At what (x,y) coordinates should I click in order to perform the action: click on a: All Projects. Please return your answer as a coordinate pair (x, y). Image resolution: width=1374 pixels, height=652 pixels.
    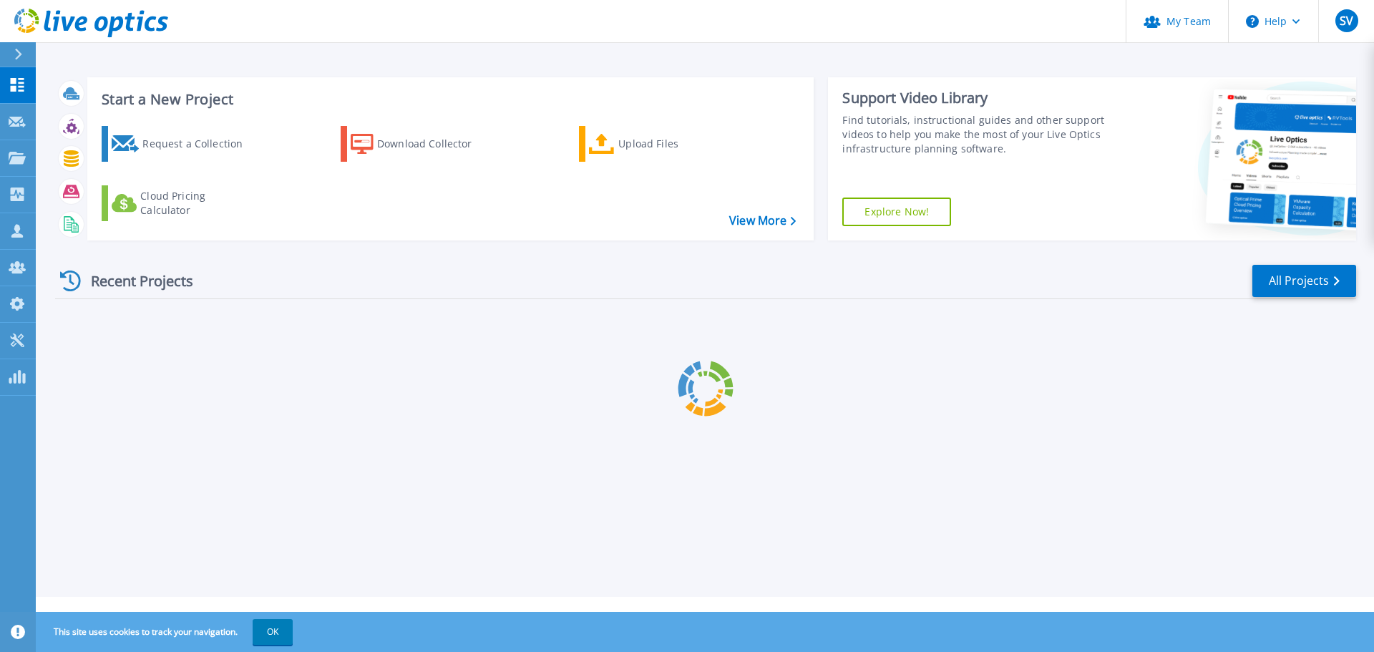
    Looking at the image, I should click on (1303, 280).